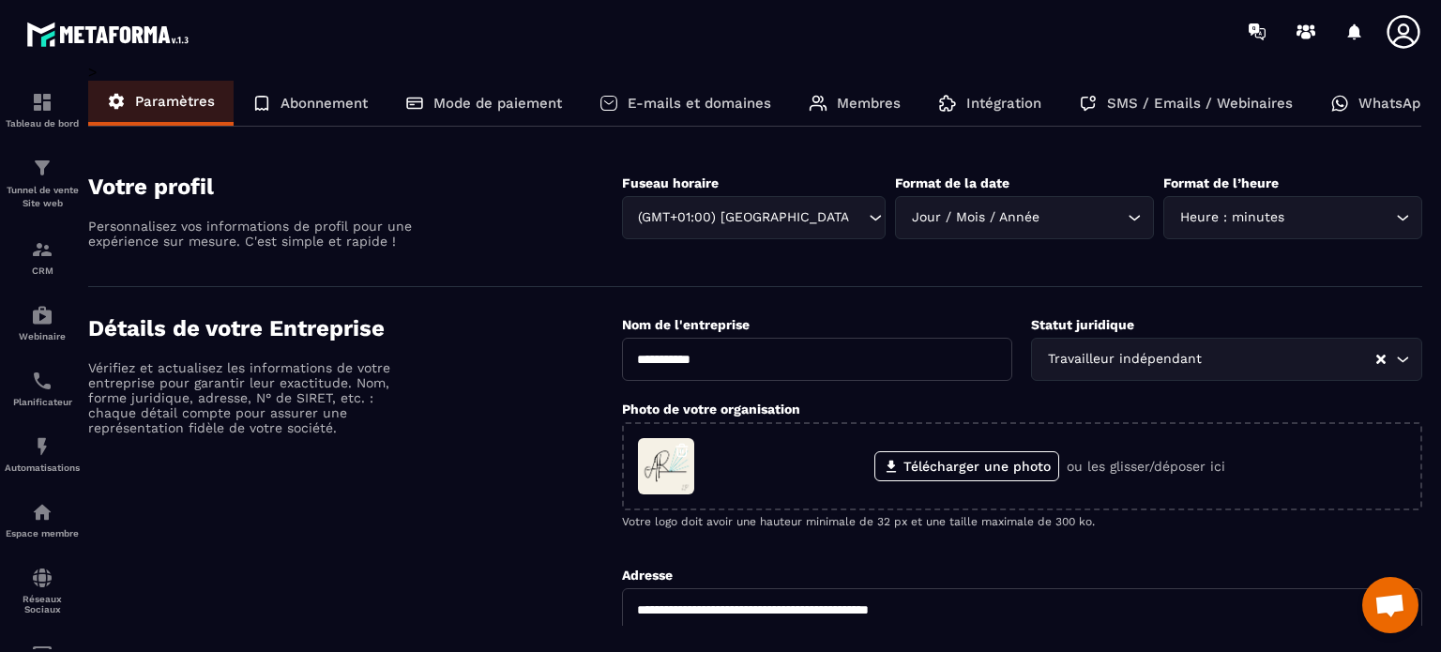 This screenshot has width=1441, height=652. Describe the element at coordinates (42, 257) in the screenshot. I see `a: formationformationCRM` at that location.